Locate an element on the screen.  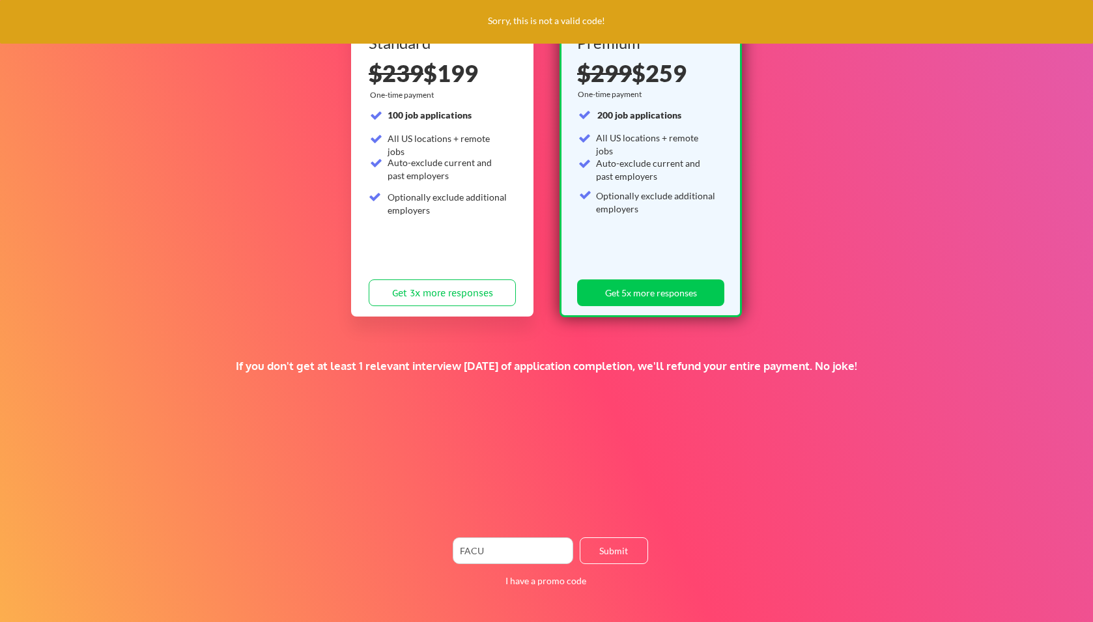
button: Submit is located at coordinates (614, 551).